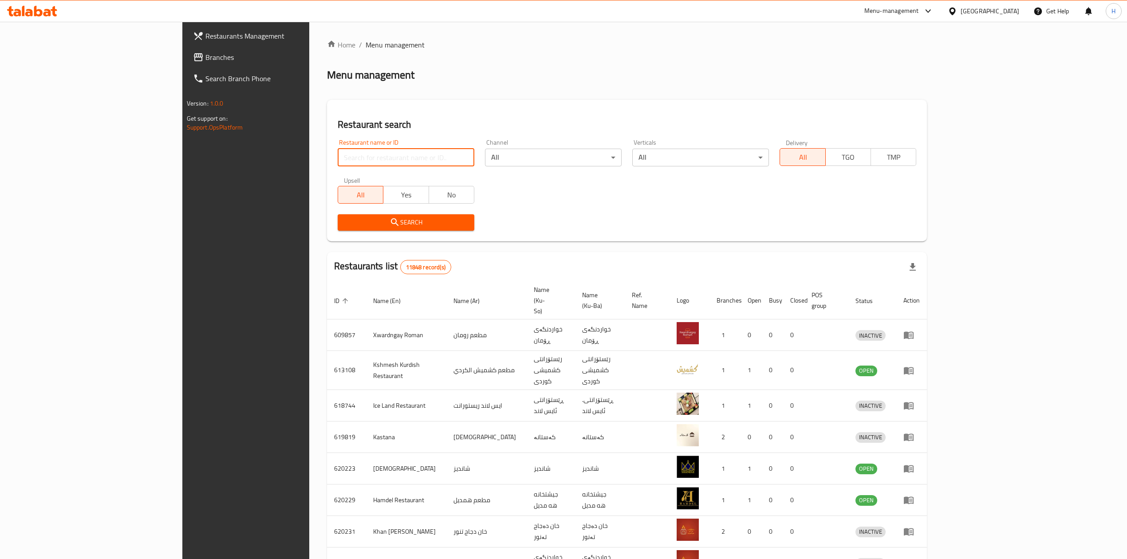 The height and width of the screenshot is (559, 1127). Describe the element at coordinates (197, 103) in the screenshot. I see `span: Version:` at that location.